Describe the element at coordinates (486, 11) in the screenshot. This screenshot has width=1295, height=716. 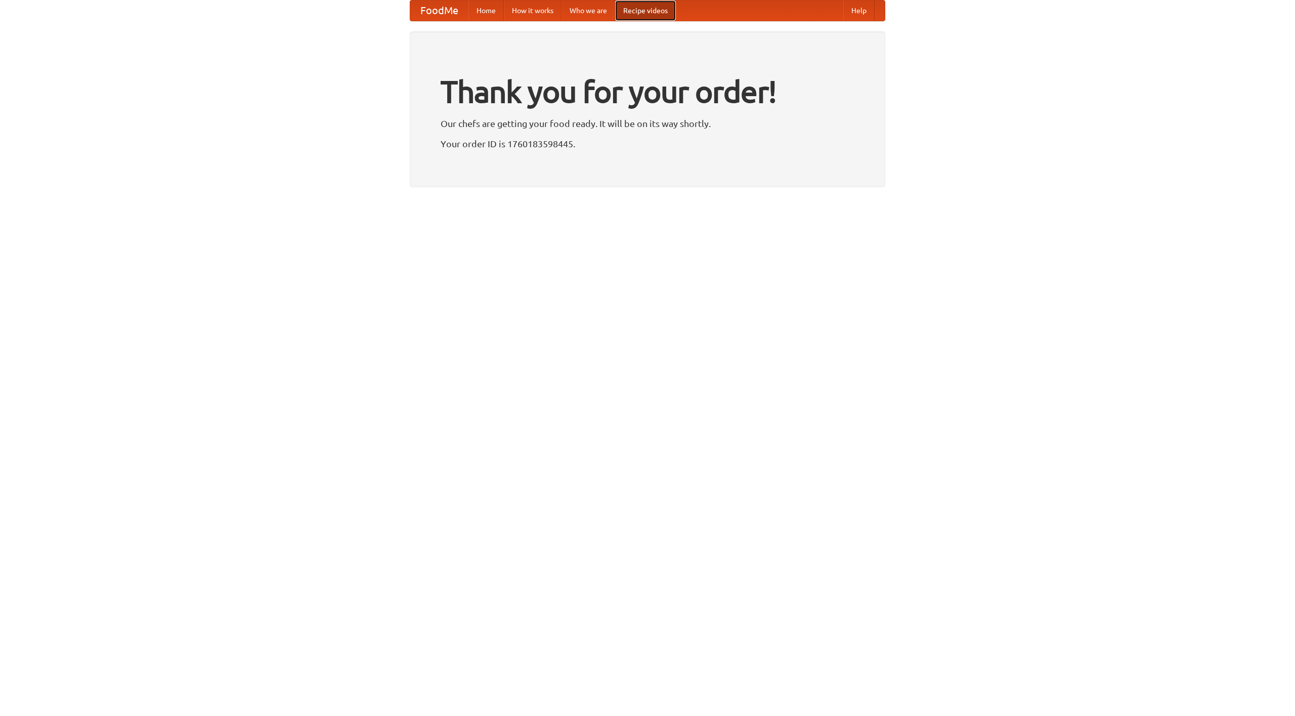
I see `a: Home` at that location.